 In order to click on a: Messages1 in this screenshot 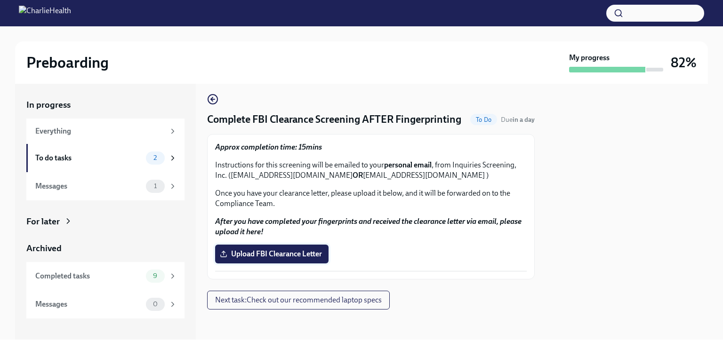, I will do `click(105, 186)`.